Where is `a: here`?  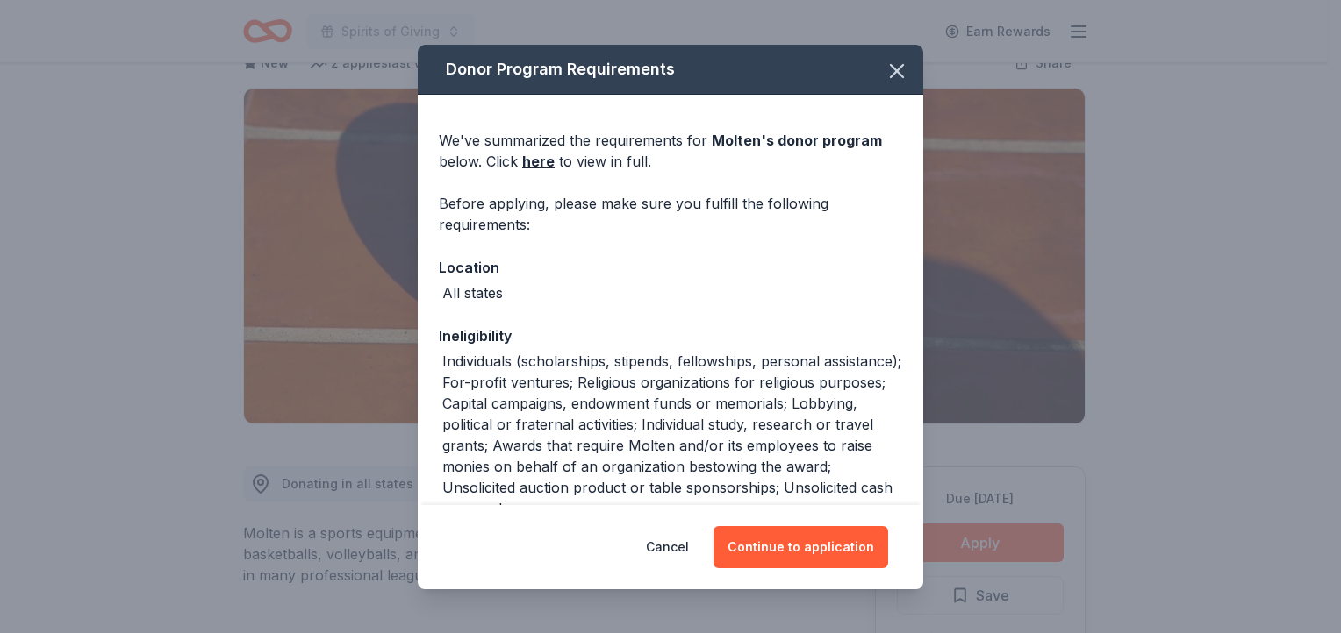
a: here is located at coordinates (538, 161).